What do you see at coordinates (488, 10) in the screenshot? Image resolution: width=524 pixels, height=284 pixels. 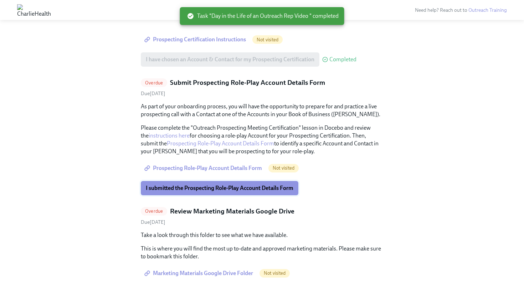 I see `a: Outreach Training` at bounding box center [488, 10].